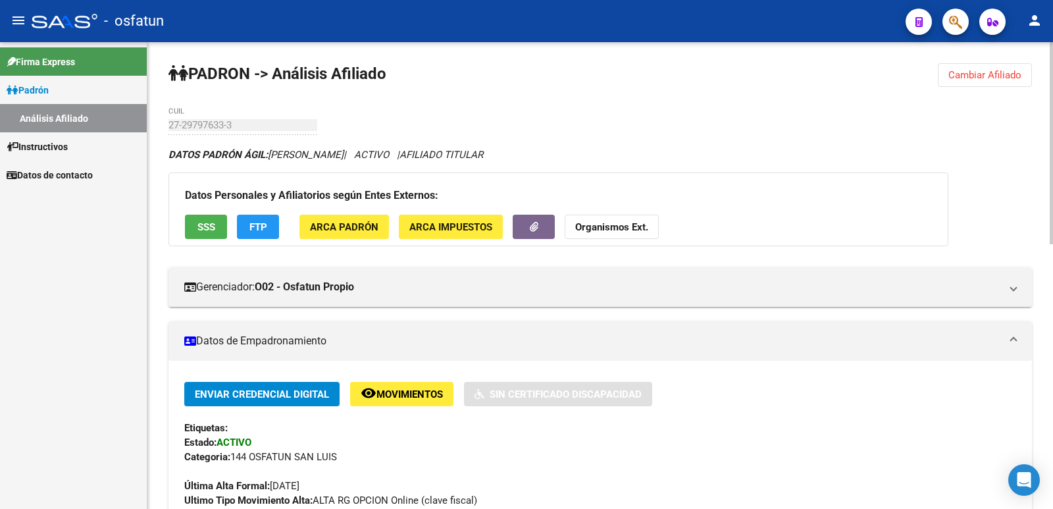  Describe the element at coordinates (1034, 20) in the screenshot. I see `mat-icon: person` at that location.